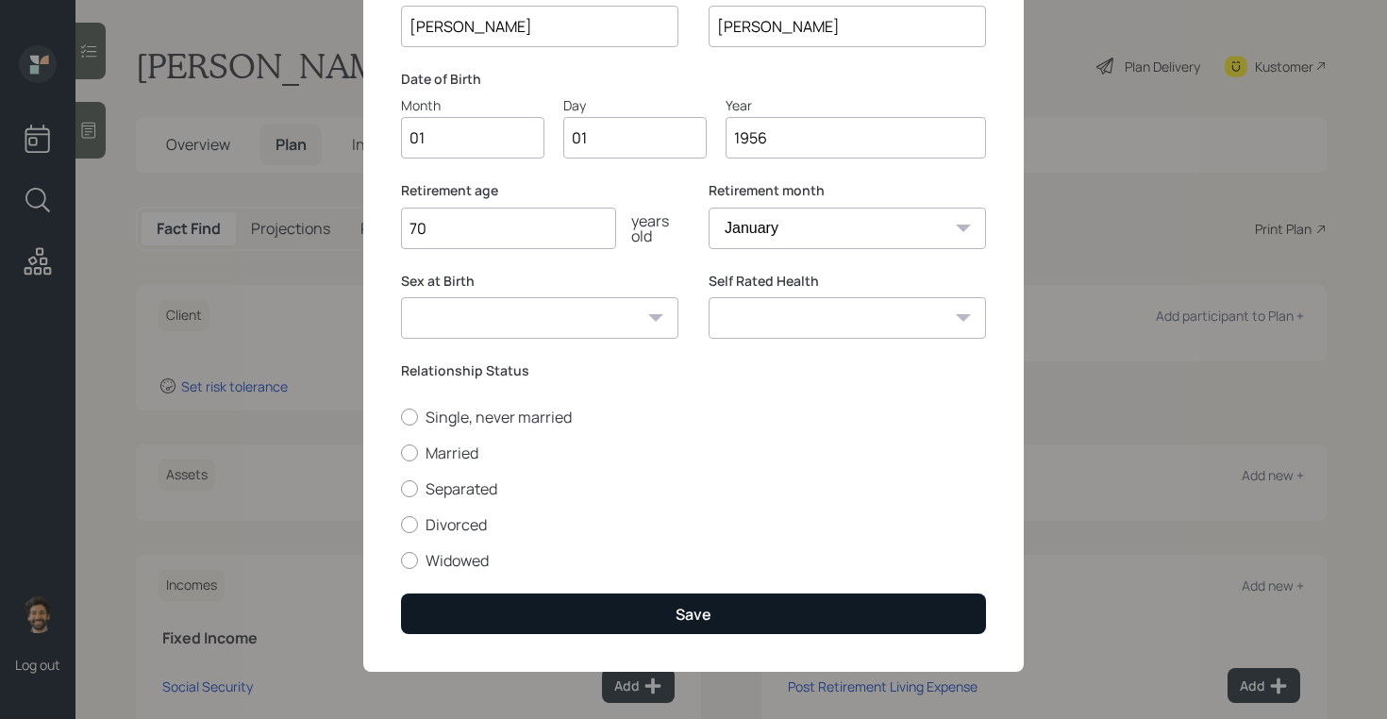  Describe the element at coordinates (856, 138) in the screenshot. I see `input: Year` at that location.